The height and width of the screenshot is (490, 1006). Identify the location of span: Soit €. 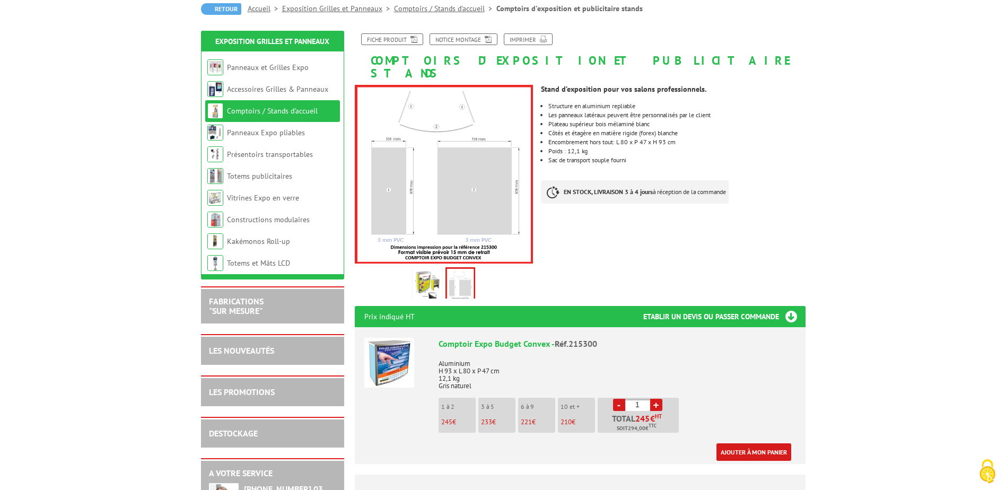
(636, 428).